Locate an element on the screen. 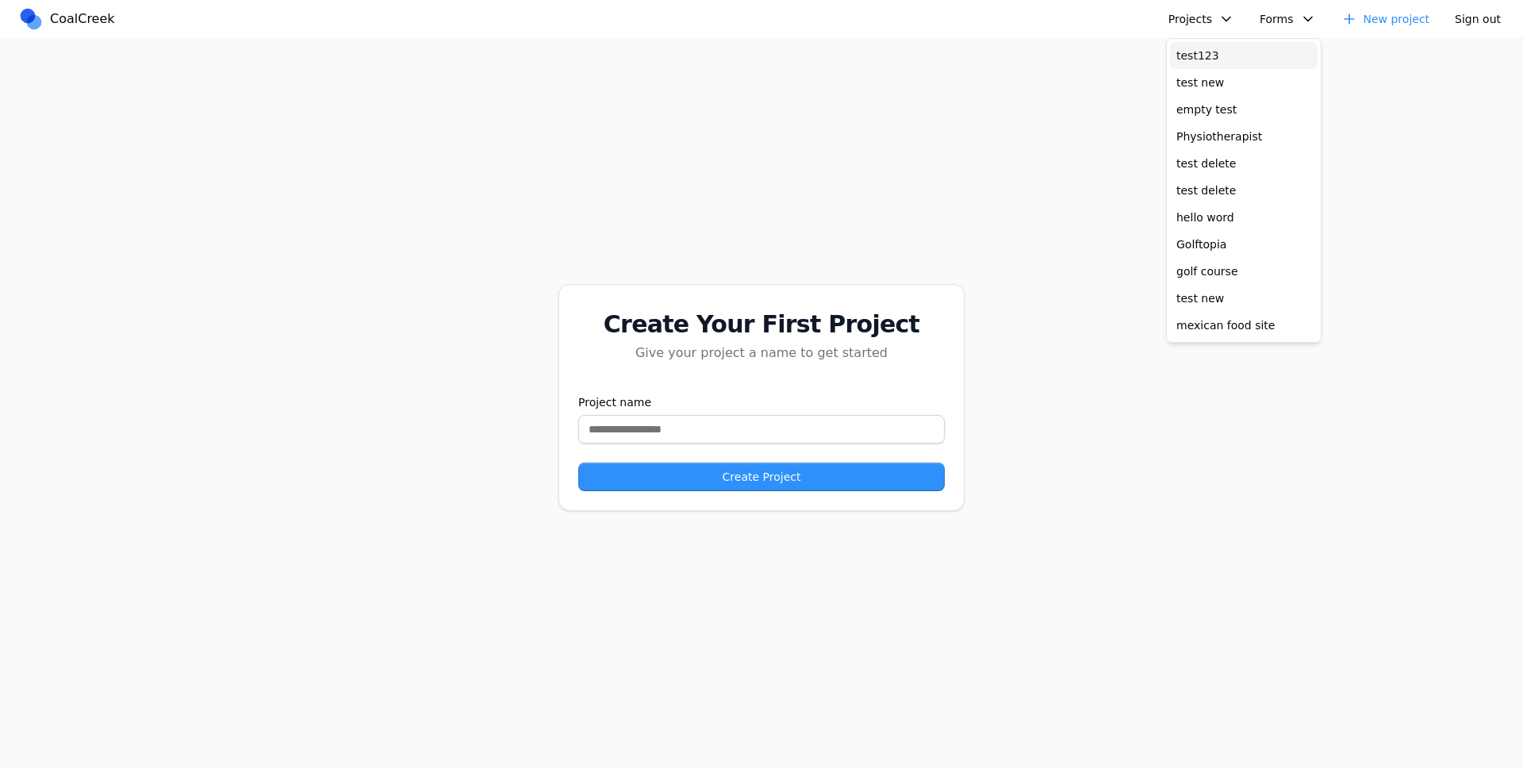 The width and height of the screenshot is (1523, 768). div: Projects is located at coordinates (1244, 190).